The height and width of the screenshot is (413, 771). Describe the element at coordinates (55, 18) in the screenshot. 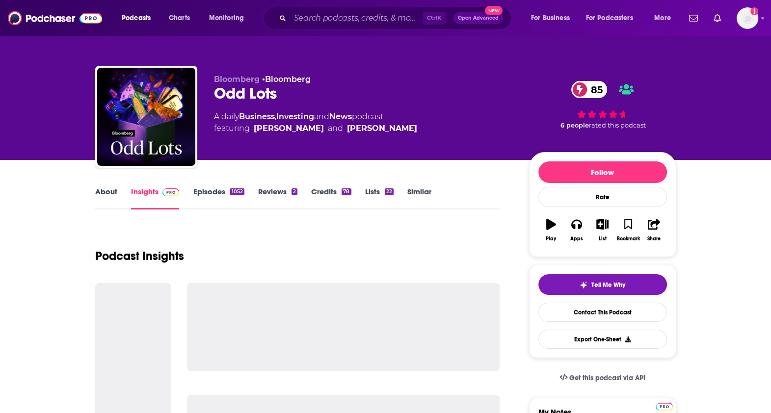

I see `a: Podchaser - Follow, Share and Rate Podcasts` at that location.